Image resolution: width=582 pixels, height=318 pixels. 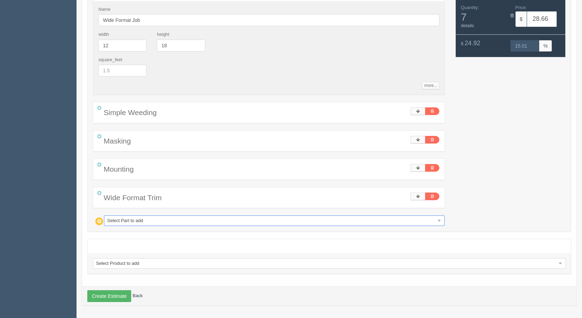 What do you see at coordinates (104, 34) in the screenshot?
I see `label: width` at bounding box center [104, 34].